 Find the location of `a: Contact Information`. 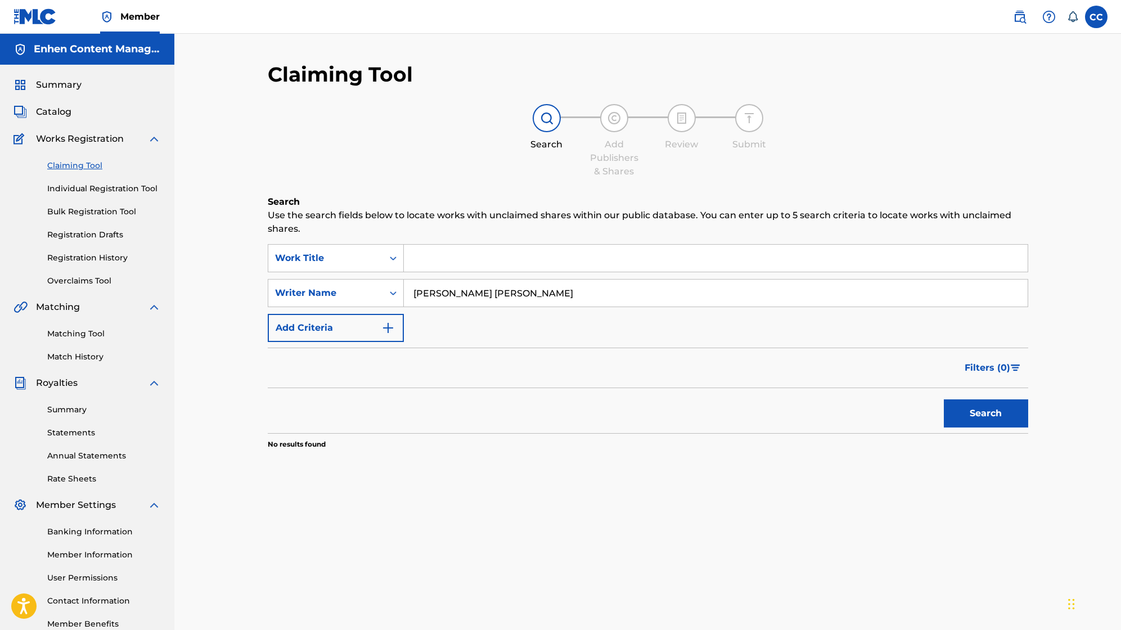

a: Contact Information is located at coordinates (104, 601).